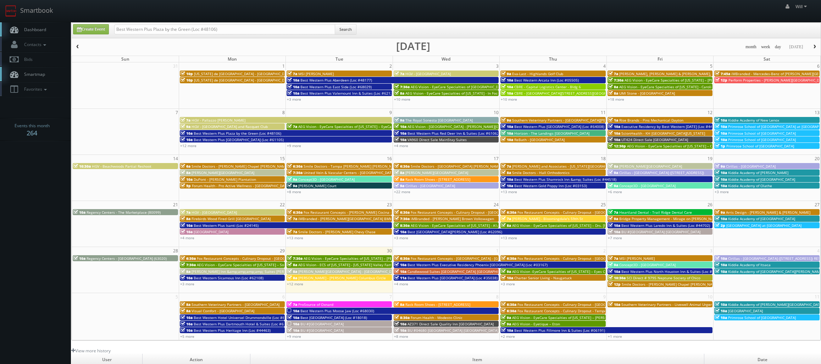 Image resolution: width=821 pixels, height=364 pixels. What do you see at coordinates (565, 179) in the screenshot?
I see `span: Best Western Plus Shamrock Inn &amp; Suites (Loc #44518)` at bounding box center [565, 179].